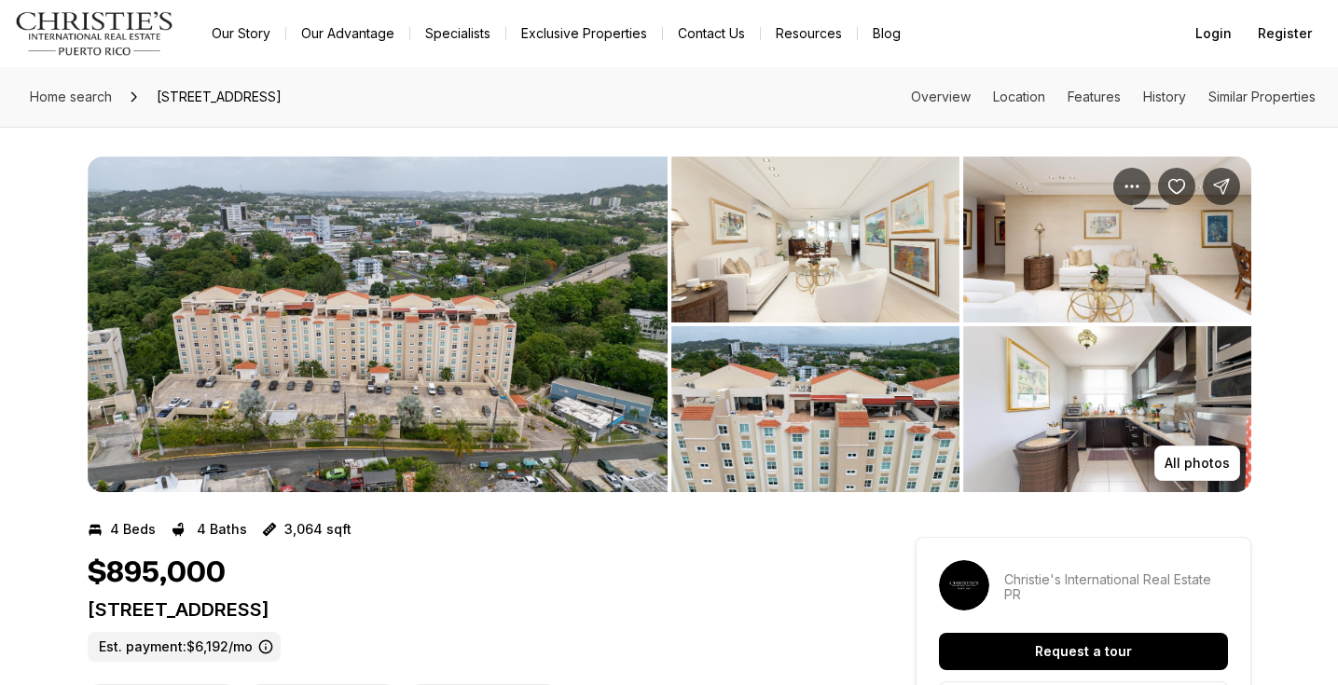 The height and width of the screenshot is (685, 1338). What do you see at coordinates (1113, 97) in the screenshot?
I see `nav: Page section menu` at bounding box center [1113, 97].